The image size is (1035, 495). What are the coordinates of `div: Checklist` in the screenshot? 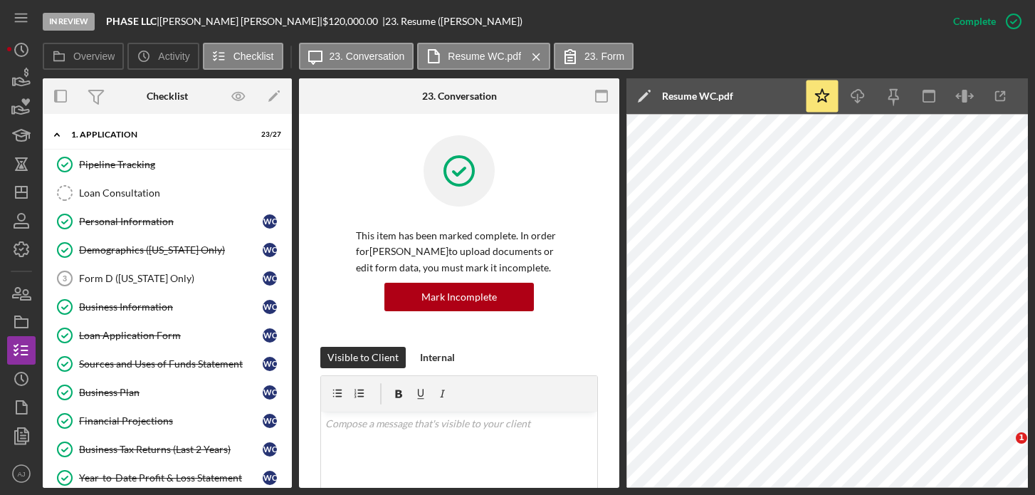 It's located at (167, 96).